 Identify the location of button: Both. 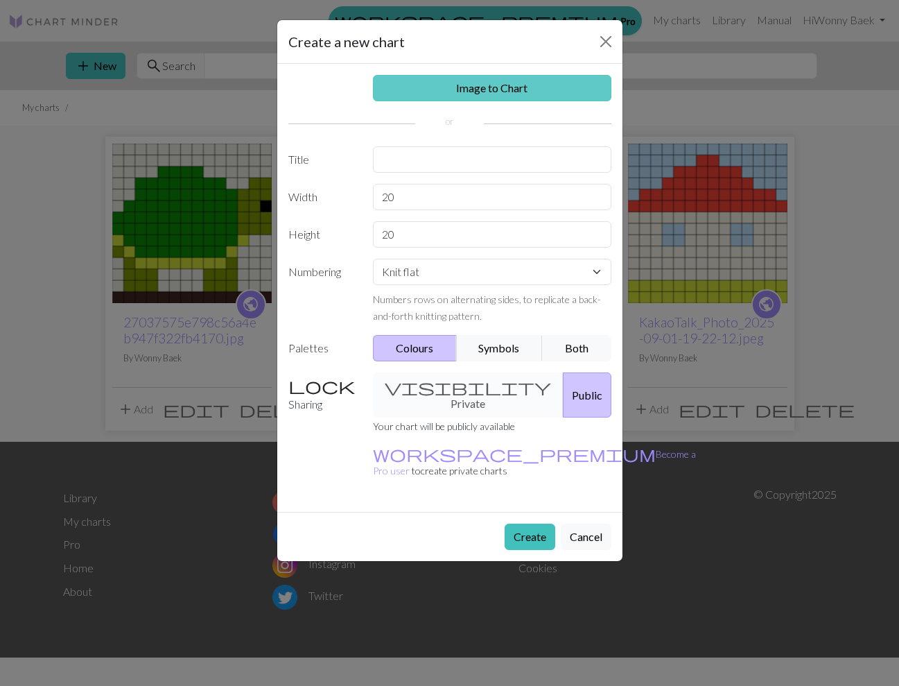
(577, 348).